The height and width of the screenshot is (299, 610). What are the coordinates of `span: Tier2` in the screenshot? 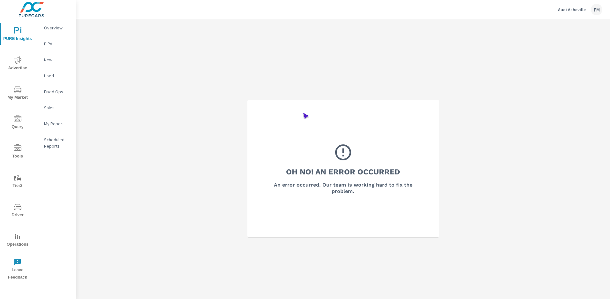 It's located at (18, 181).